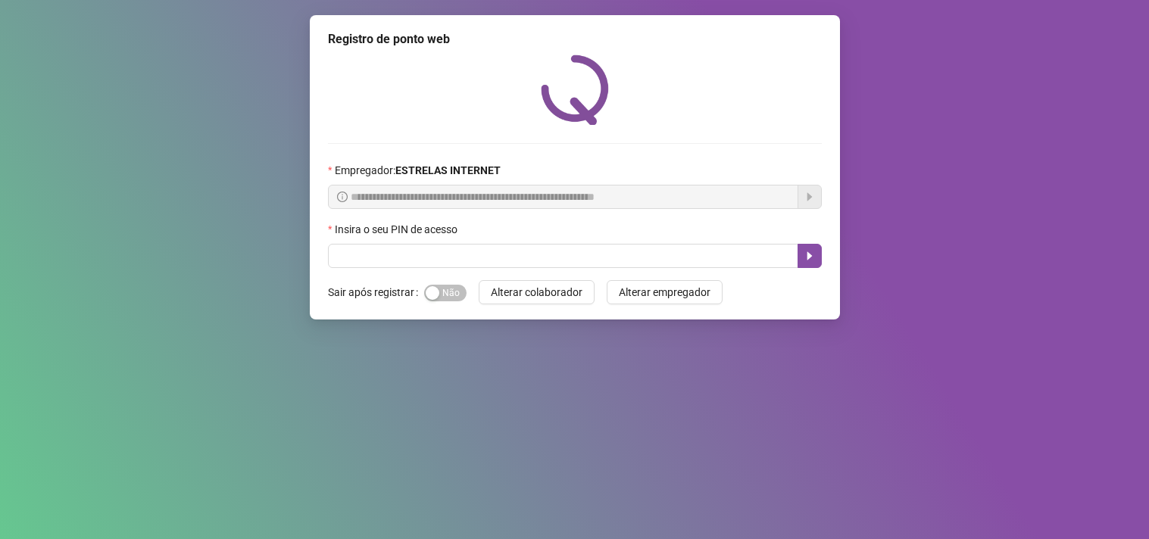 The image size is (1149, 539). What do you see at coordinates (664, 292) in the screenshot?
I see `button: Alterar empregador` at bounding box center [664, 292].